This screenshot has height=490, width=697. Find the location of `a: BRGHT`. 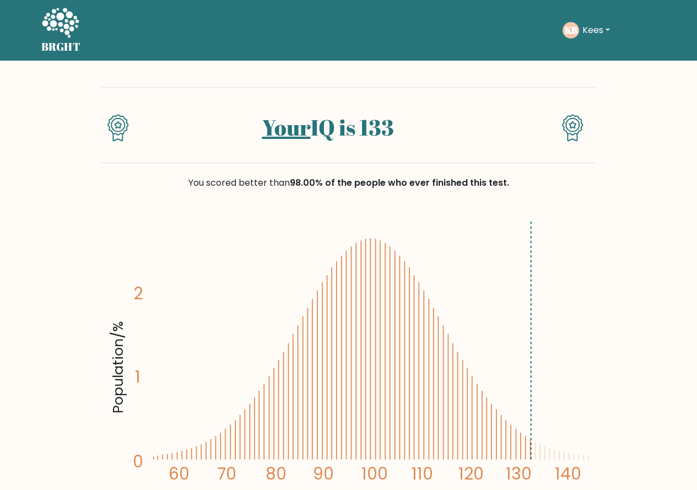

a: BRGHT is located at coordinates (61, 30).